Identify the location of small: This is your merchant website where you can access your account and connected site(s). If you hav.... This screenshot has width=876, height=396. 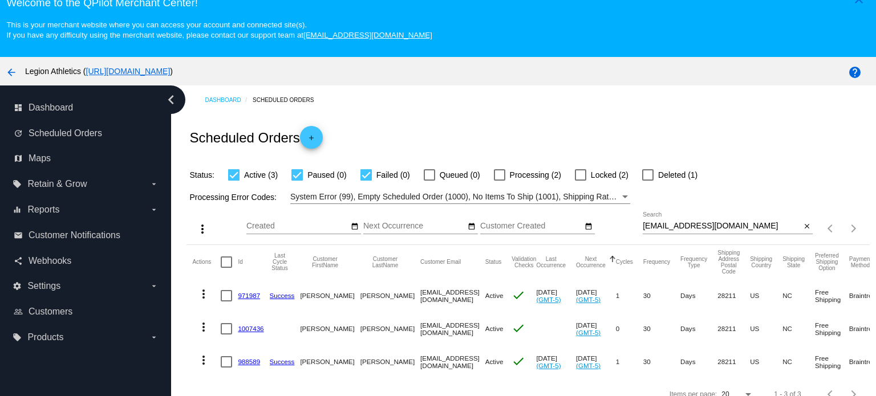
(219, 30).